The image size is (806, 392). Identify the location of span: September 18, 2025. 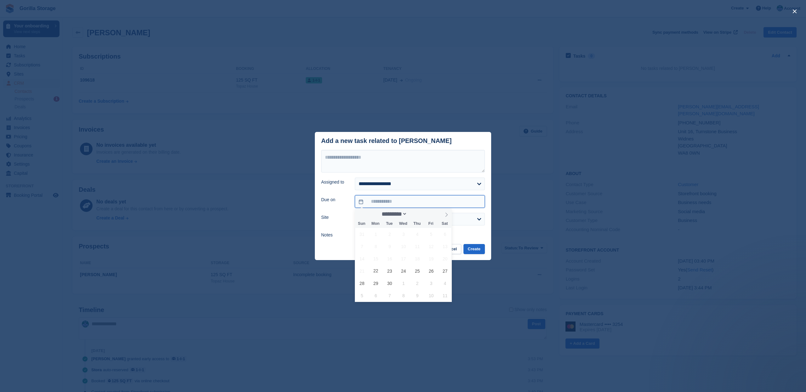
(417, 259).